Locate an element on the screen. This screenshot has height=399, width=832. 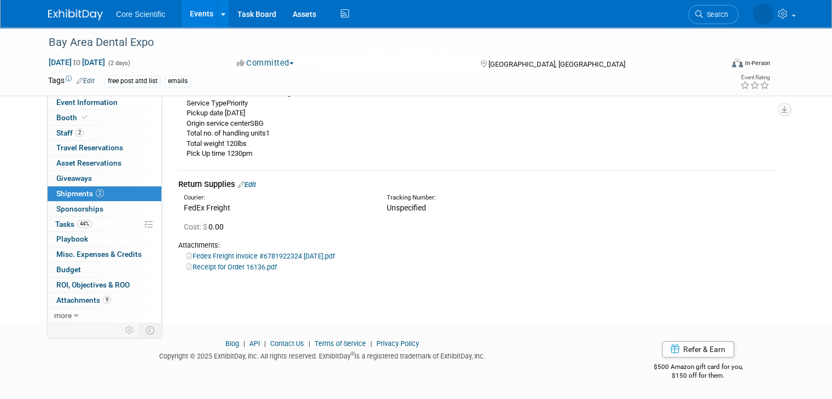
i: Booth reservation complete is located at coordinates (85, 117).